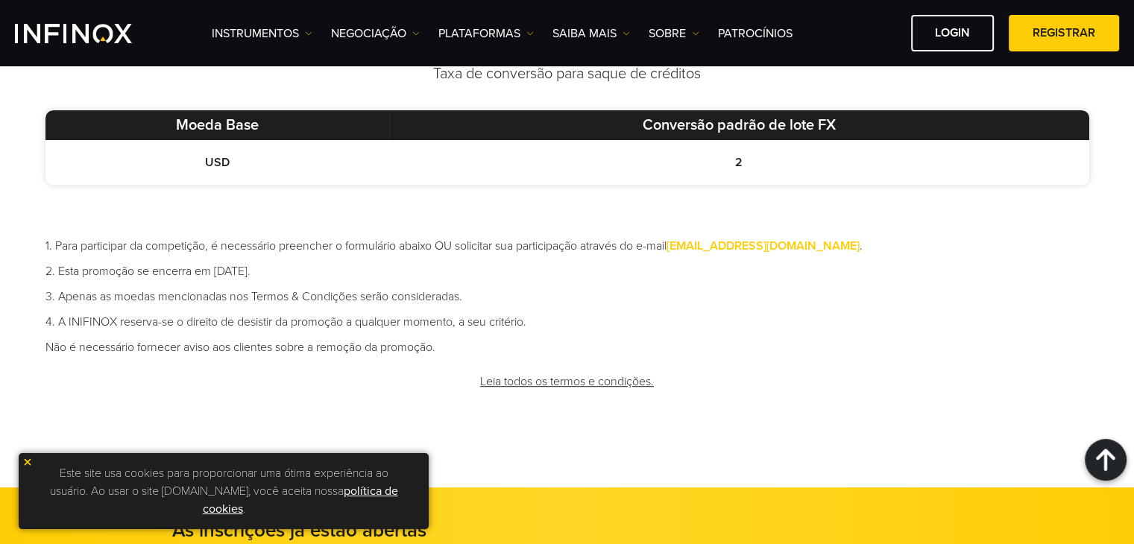  What do you see at coordinates (568, 246) in the screenshot?
I see `li: 1. Para participar da competição, é necessário preencher o formulário abaixo OU solicitar sua par...` at bounding box center [568, 246].